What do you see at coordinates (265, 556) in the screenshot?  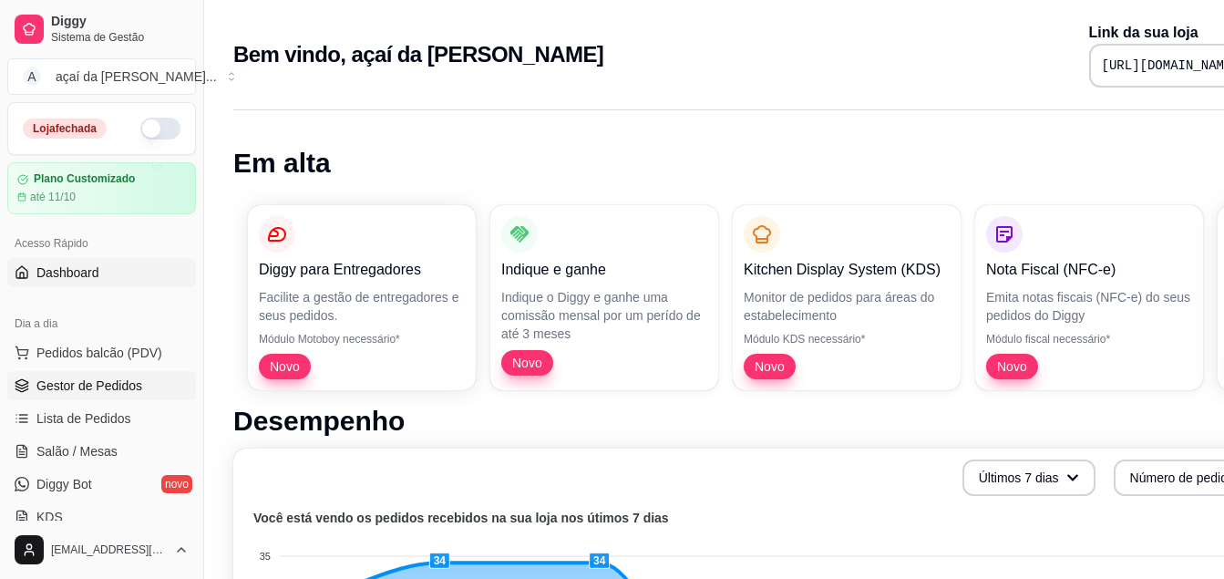 I see `tspan: 35` at bounding box center [265, 556].